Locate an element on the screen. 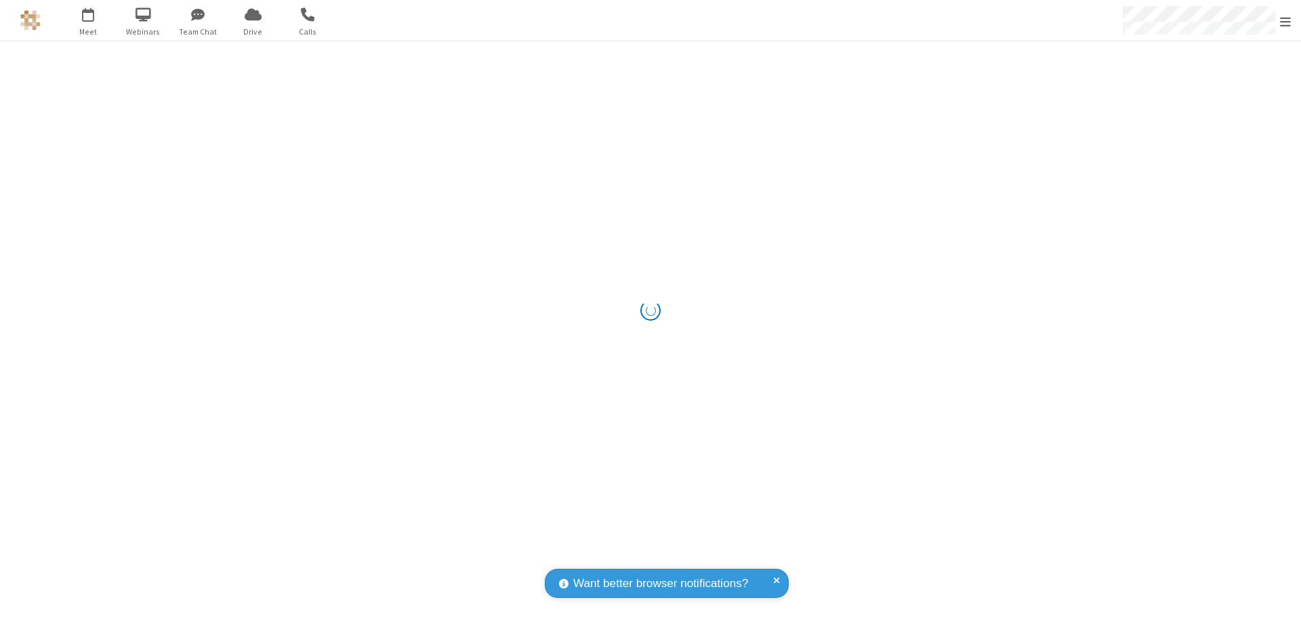  span: Drive is located at coordinates (253, 32).